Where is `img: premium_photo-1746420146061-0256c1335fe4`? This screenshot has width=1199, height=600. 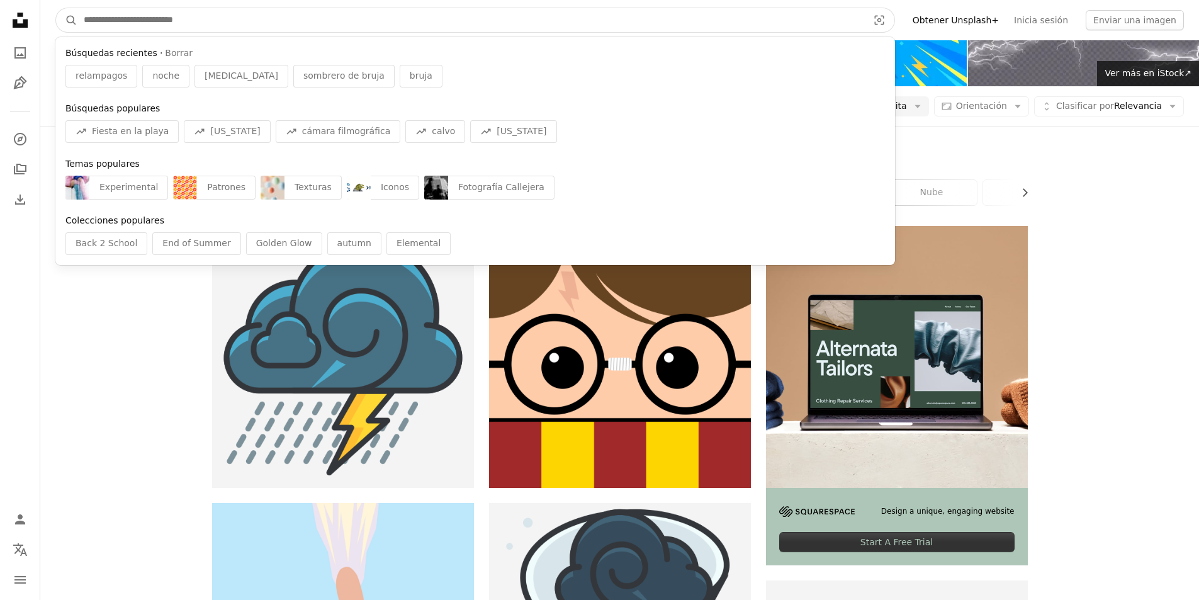
img: premium_photo-1746420146061-0256c1335fe4 is located at coordinates (273, 188).